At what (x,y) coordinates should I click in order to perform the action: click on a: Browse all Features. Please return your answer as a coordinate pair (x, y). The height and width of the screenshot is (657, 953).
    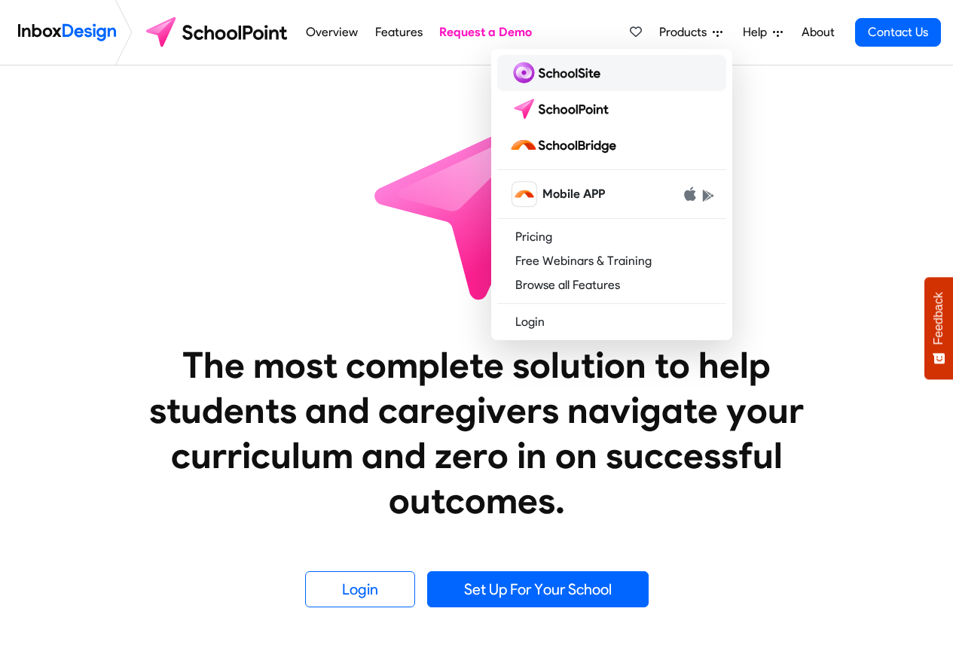
    Looking at the image, I should click on (612, 285).